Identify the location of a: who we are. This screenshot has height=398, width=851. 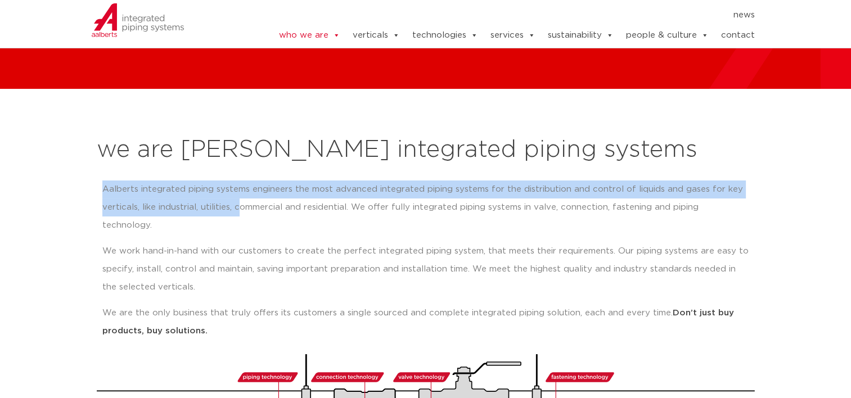
(309, 35).